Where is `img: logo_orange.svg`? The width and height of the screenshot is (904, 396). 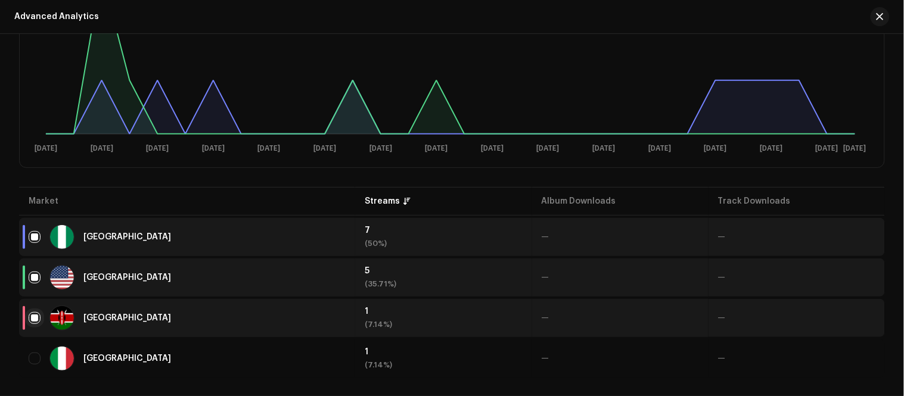 img: logo_orange.svg is located at coordinates (24, 24).